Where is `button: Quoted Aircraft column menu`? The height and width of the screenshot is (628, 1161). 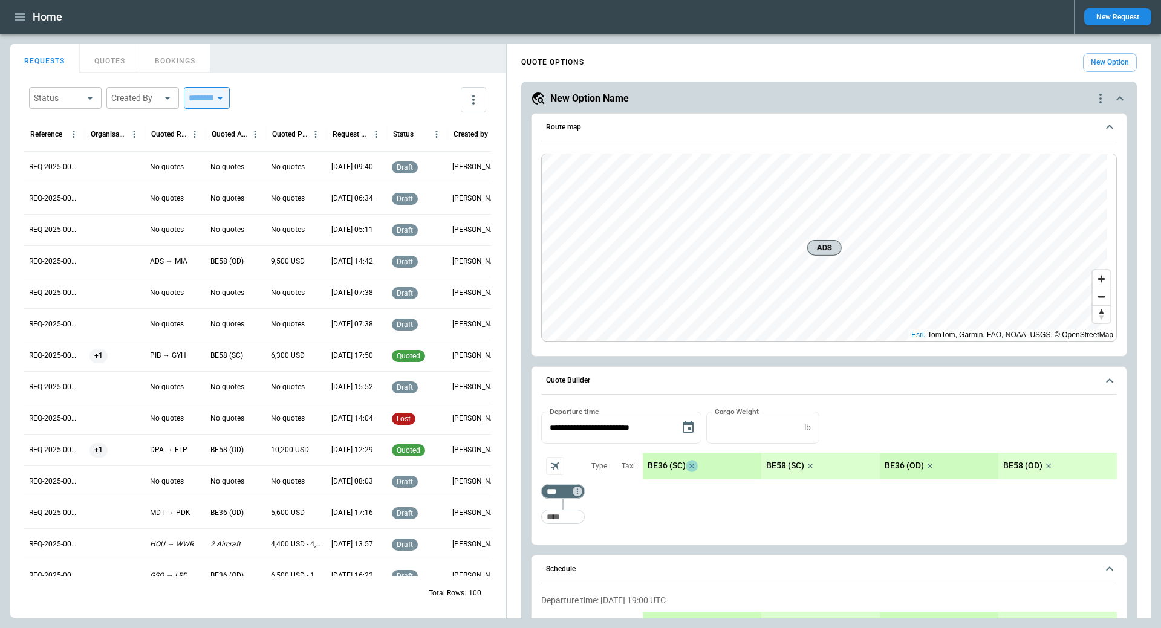 button: Quoted Aircraft column menu is located at coordinates (255, 134).